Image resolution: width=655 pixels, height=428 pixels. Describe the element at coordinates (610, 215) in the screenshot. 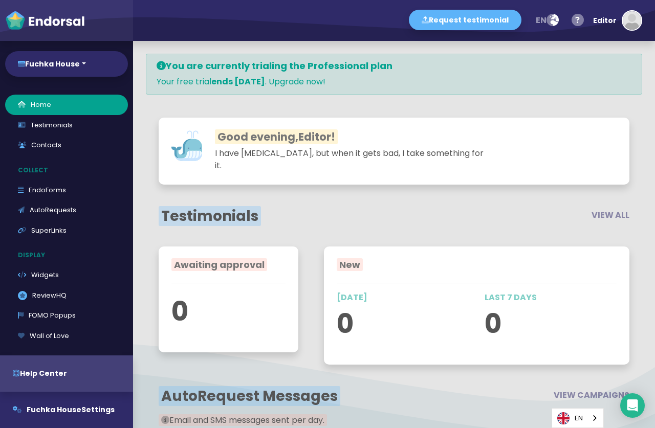

I see `span: VIEW ALL` at that location.